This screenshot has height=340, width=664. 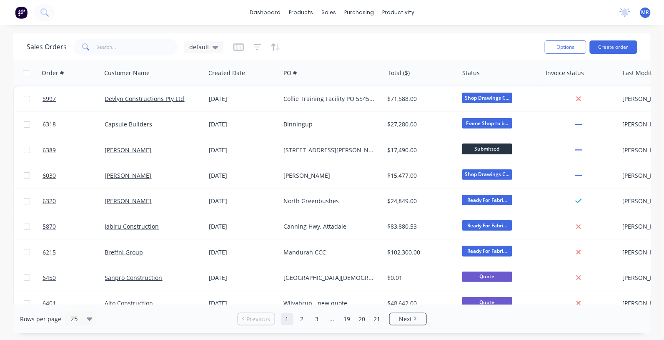 What do you see at coordinates (53, 73) in the screenshot?
I see `div: Order #` at bounding box center [53, 73].